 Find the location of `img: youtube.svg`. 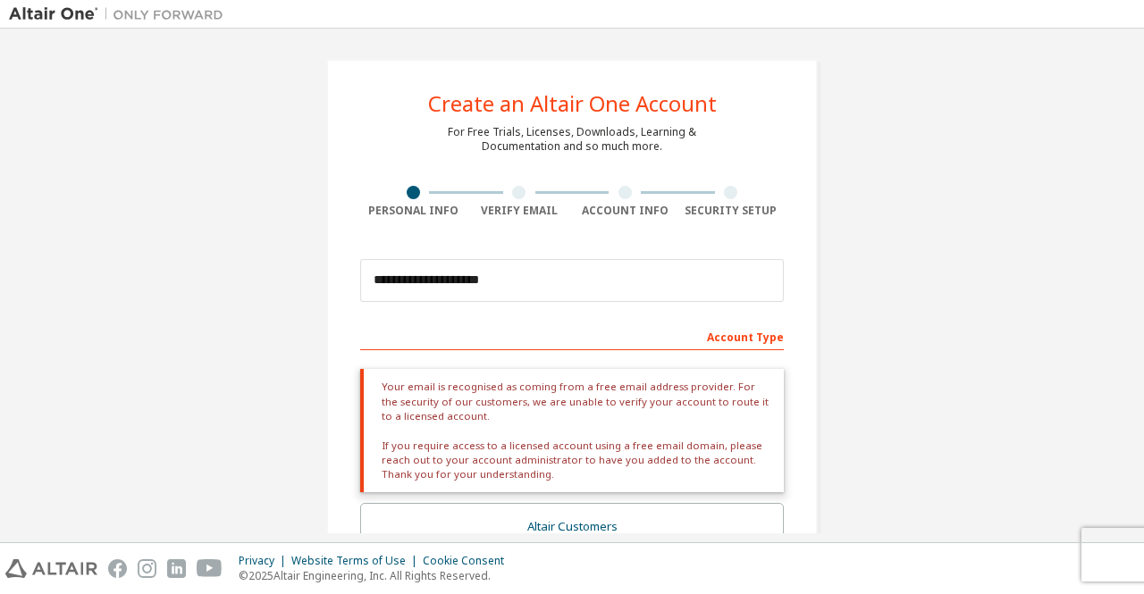

img: youtube.svg is located at coordinates (209, 568).